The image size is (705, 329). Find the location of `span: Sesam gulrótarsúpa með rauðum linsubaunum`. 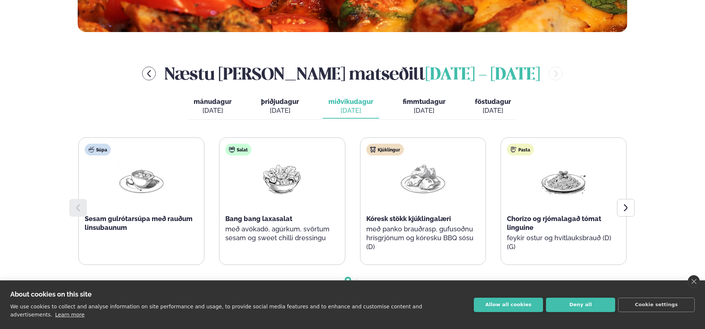

span: Sesam gulrótarsúpa með rauðum linsubaunum is located at coordinates (138, 223).